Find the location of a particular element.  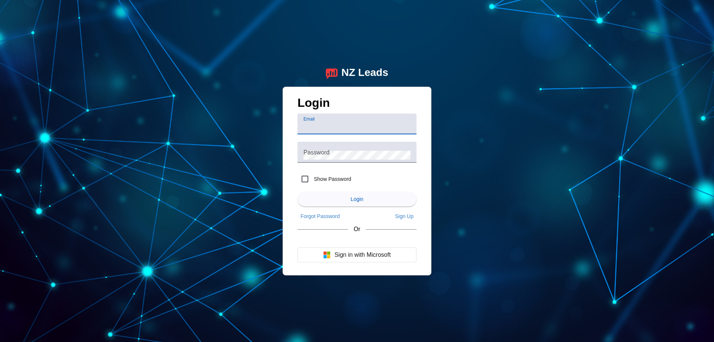

div: NZ Leads is located at coordinates (365, 73).